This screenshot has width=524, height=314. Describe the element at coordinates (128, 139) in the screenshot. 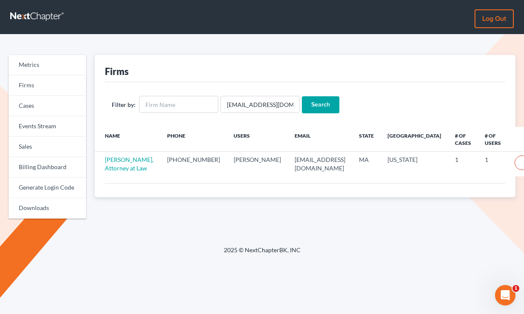

I see `th: Name` at that location.